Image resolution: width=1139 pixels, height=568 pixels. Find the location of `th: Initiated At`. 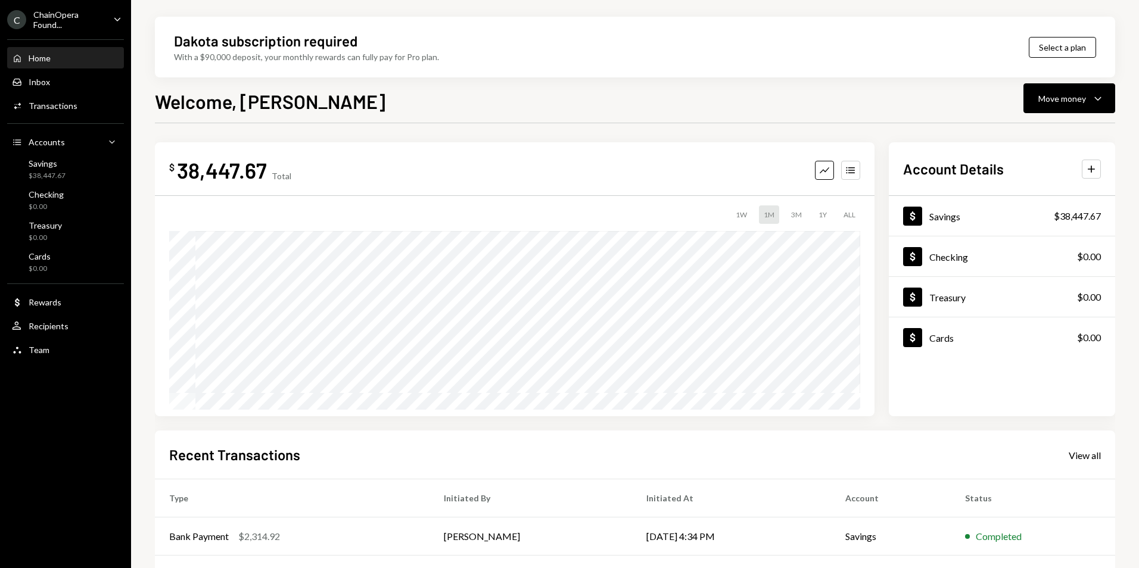

th: Initiated At is located at coordinates (732, 499).